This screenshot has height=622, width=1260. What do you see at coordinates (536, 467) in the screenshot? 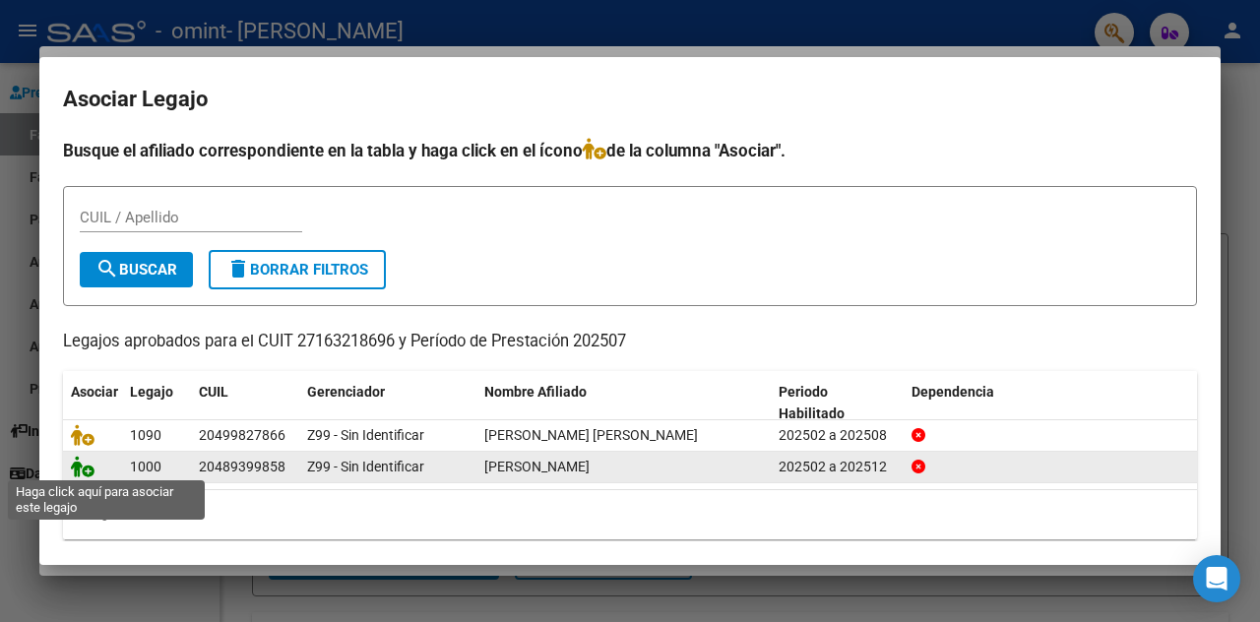
I see `span: PERALTA VALENTINO THOMAS` at bounding box center [536, 467].